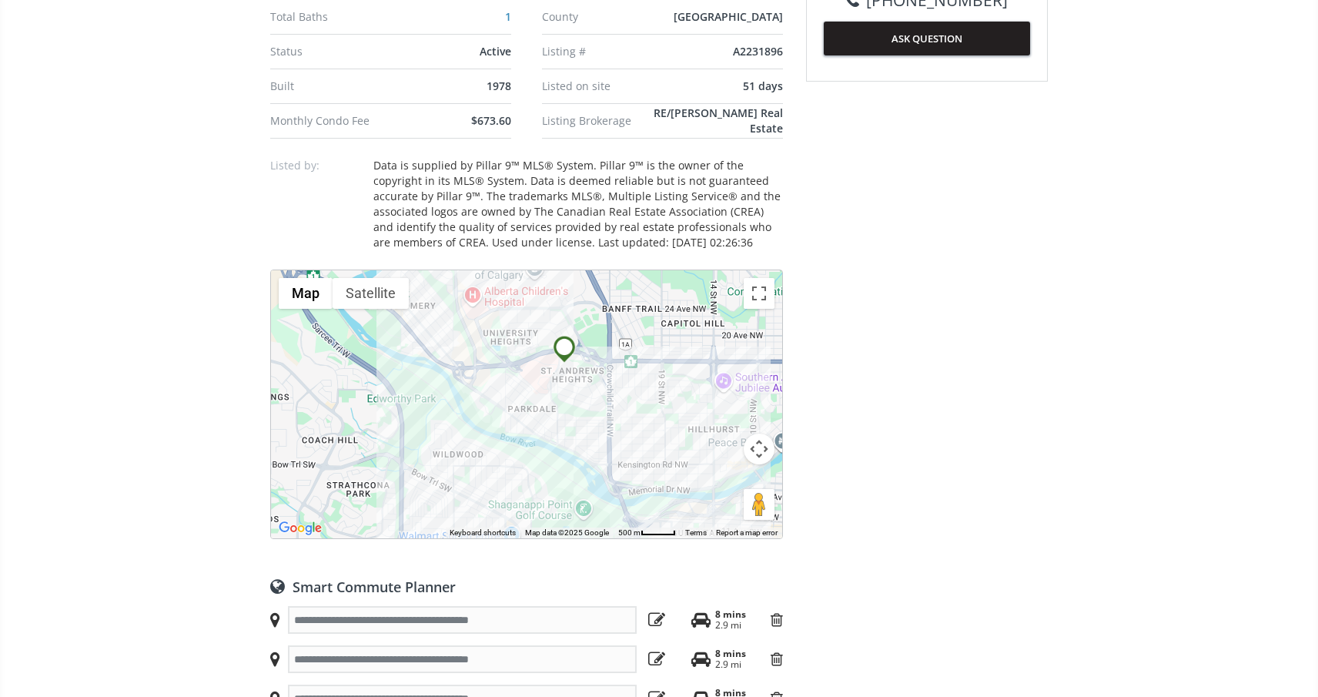 The height and width of the screenshot is (697, 1318). Describe the element at coordinates (696, 532) in the screenshot. I see `a: Terms` at that location.